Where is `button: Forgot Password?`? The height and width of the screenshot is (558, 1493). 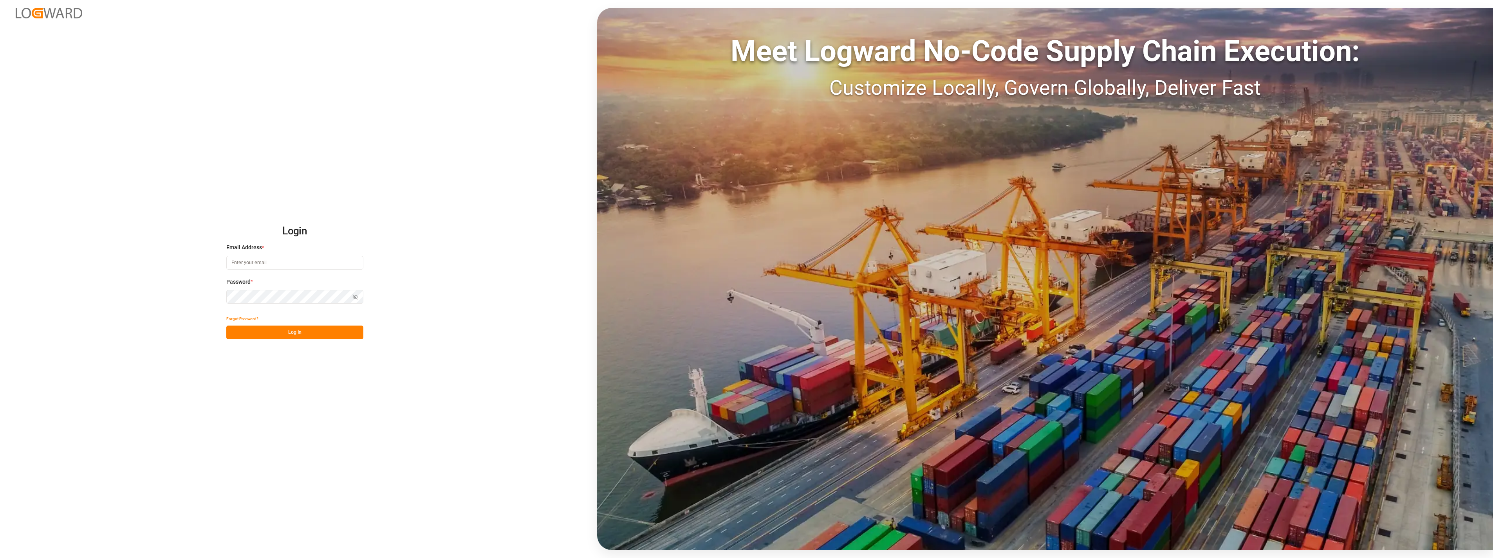
button: Forgot Password? is located at coordinates (242, 319).